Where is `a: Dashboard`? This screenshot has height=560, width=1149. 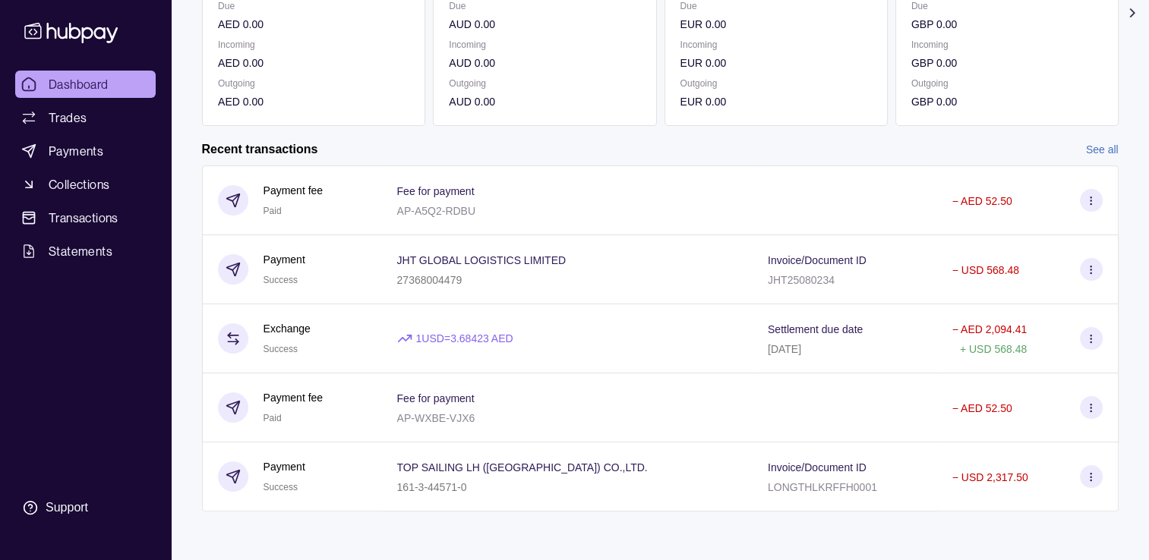 a: Dashboard is located at coordinates (85, 84).